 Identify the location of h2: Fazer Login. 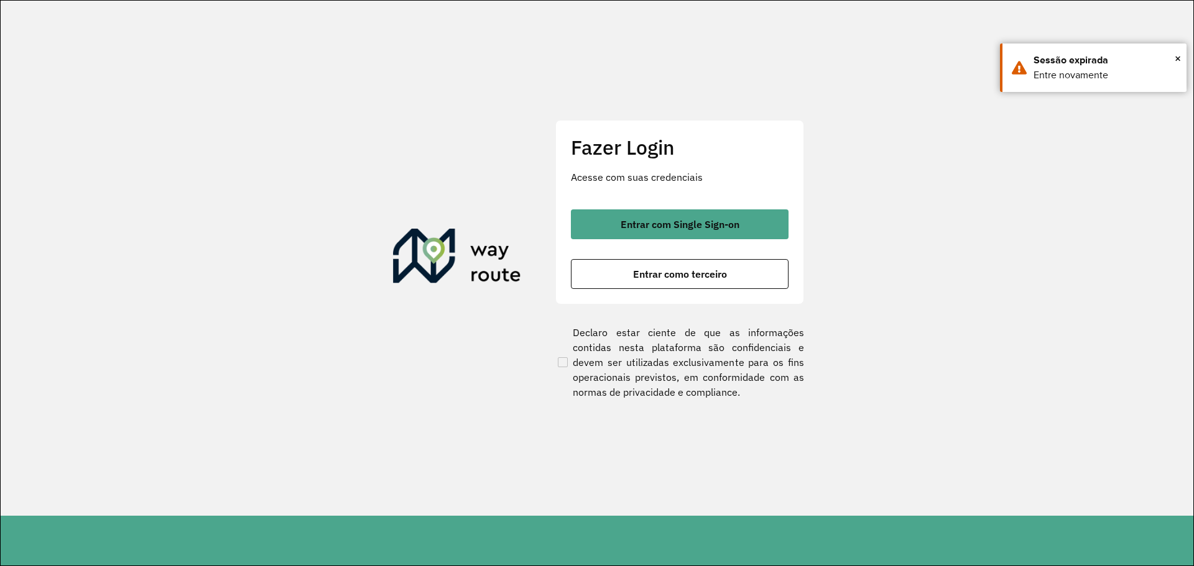
(680, 147).